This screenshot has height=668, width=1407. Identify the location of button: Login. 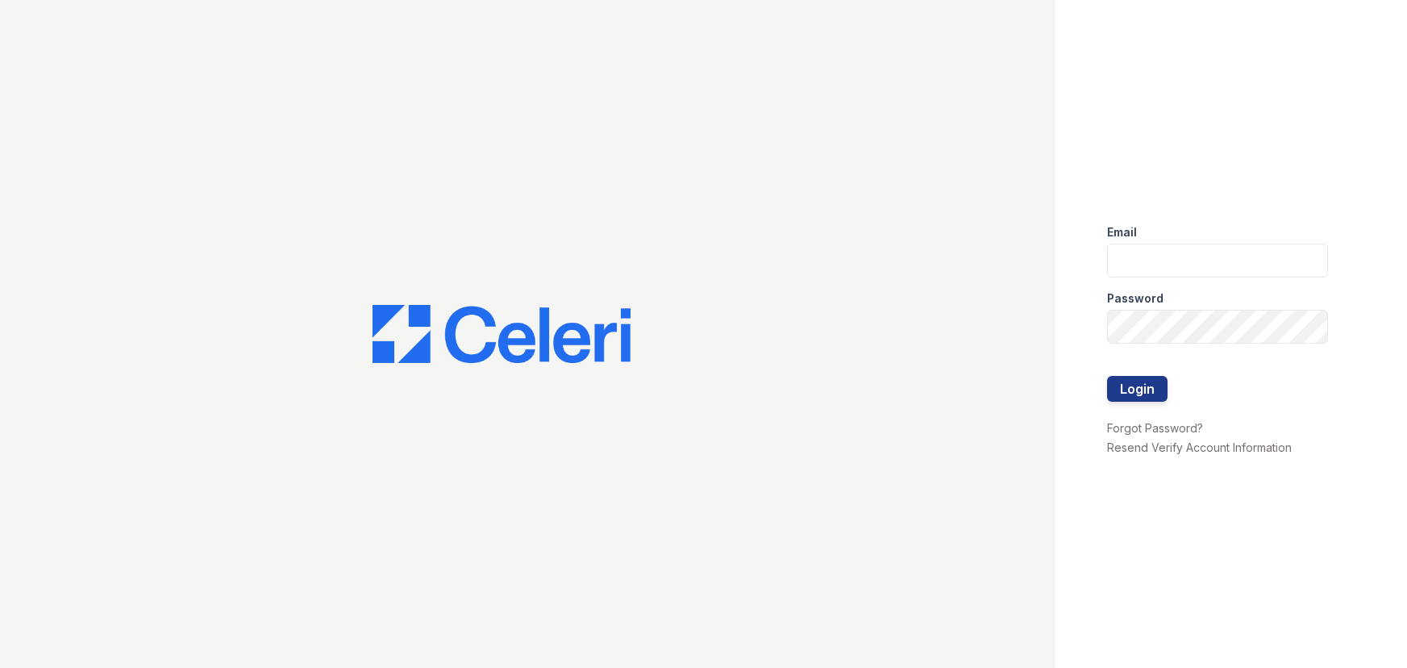
(1137, 389).